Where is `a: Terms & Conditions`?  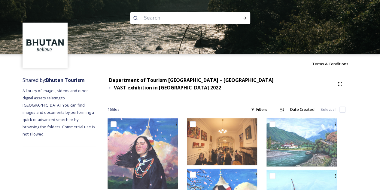
a: Terms & Conditions is located at coordinates (335, 64).